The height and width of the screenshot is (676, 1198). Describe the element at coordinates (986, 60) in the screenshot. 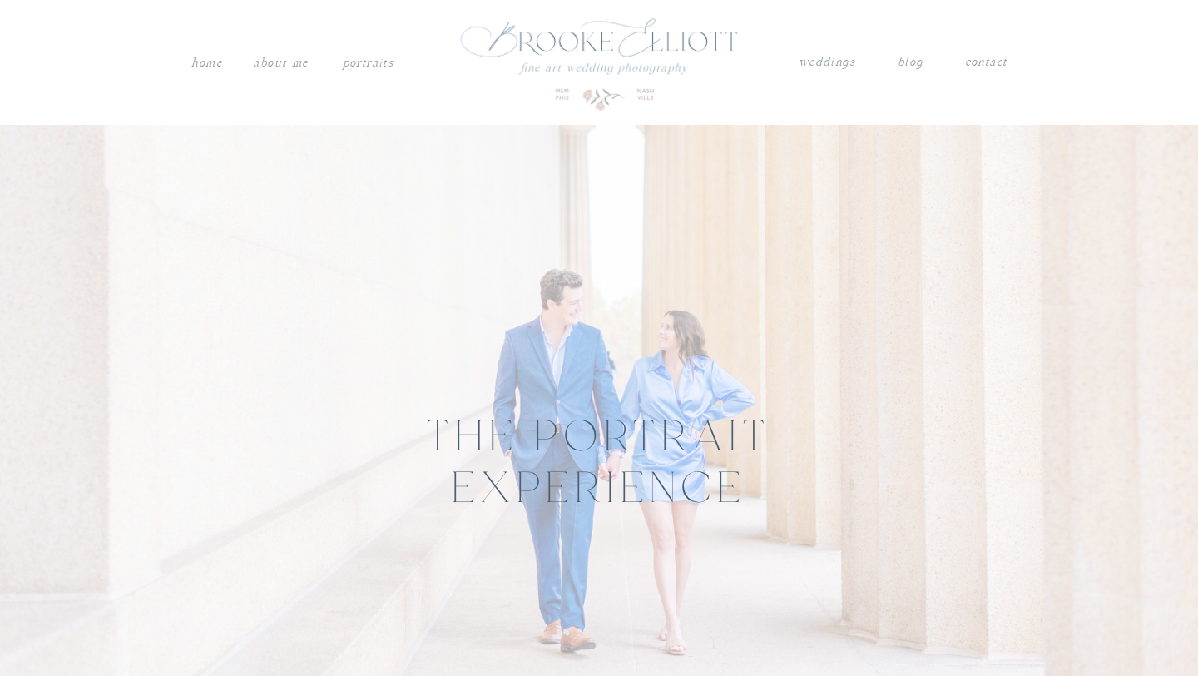

I see `a: contact` at that location.